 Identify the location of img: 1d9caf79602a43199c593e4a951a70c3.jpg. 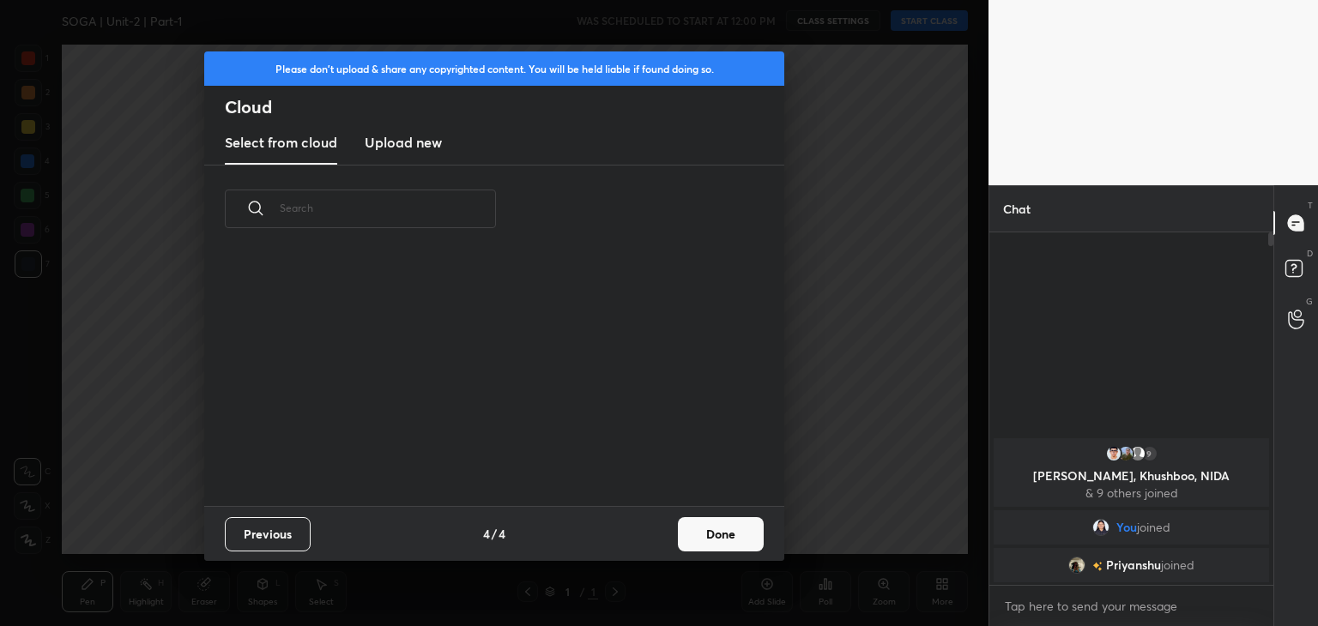
(1101, 528).